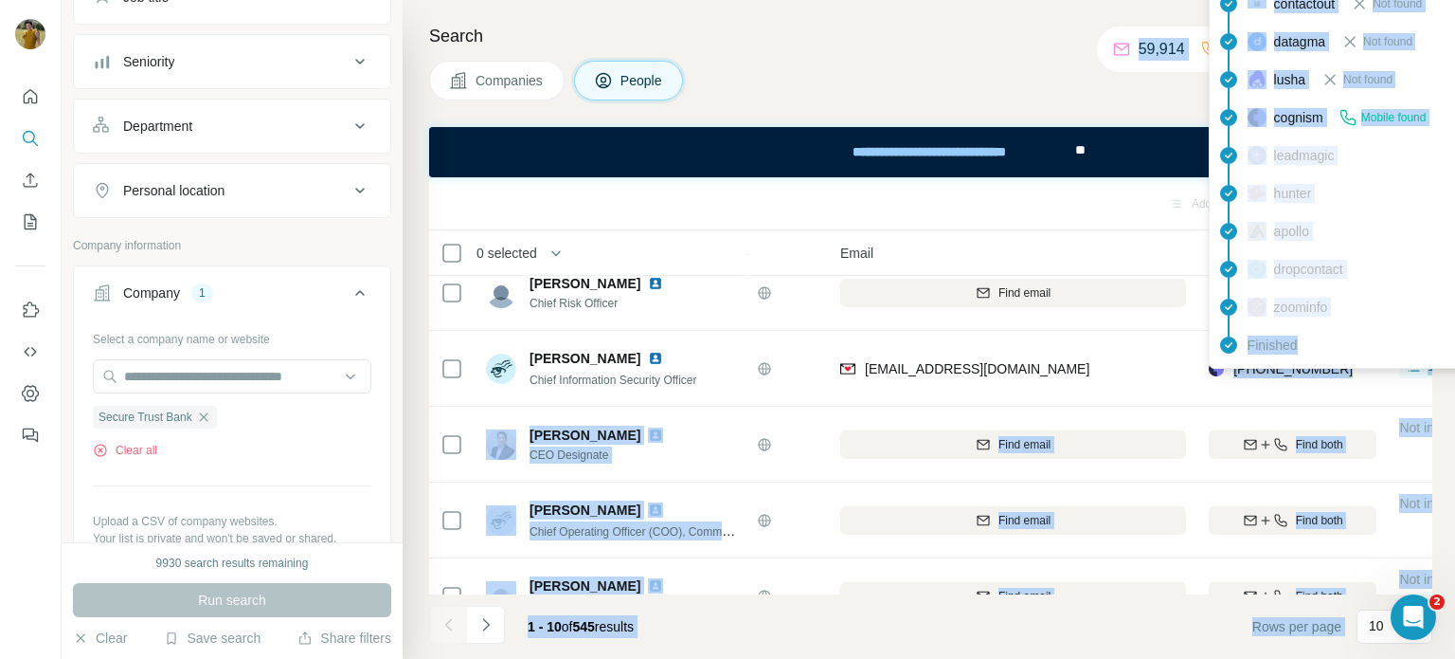  What do you see at coordinates (125, 450) in the screenshot?
I see `button: Clear all` at bounding box center [125, 450].